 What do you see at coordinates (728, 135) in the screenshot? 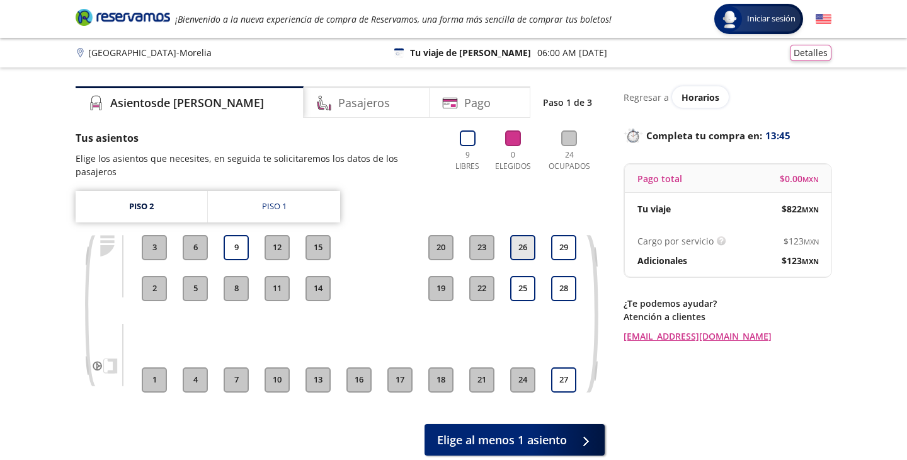
I see `p: Completa tu compra en :` at bounding box center [728, 135].